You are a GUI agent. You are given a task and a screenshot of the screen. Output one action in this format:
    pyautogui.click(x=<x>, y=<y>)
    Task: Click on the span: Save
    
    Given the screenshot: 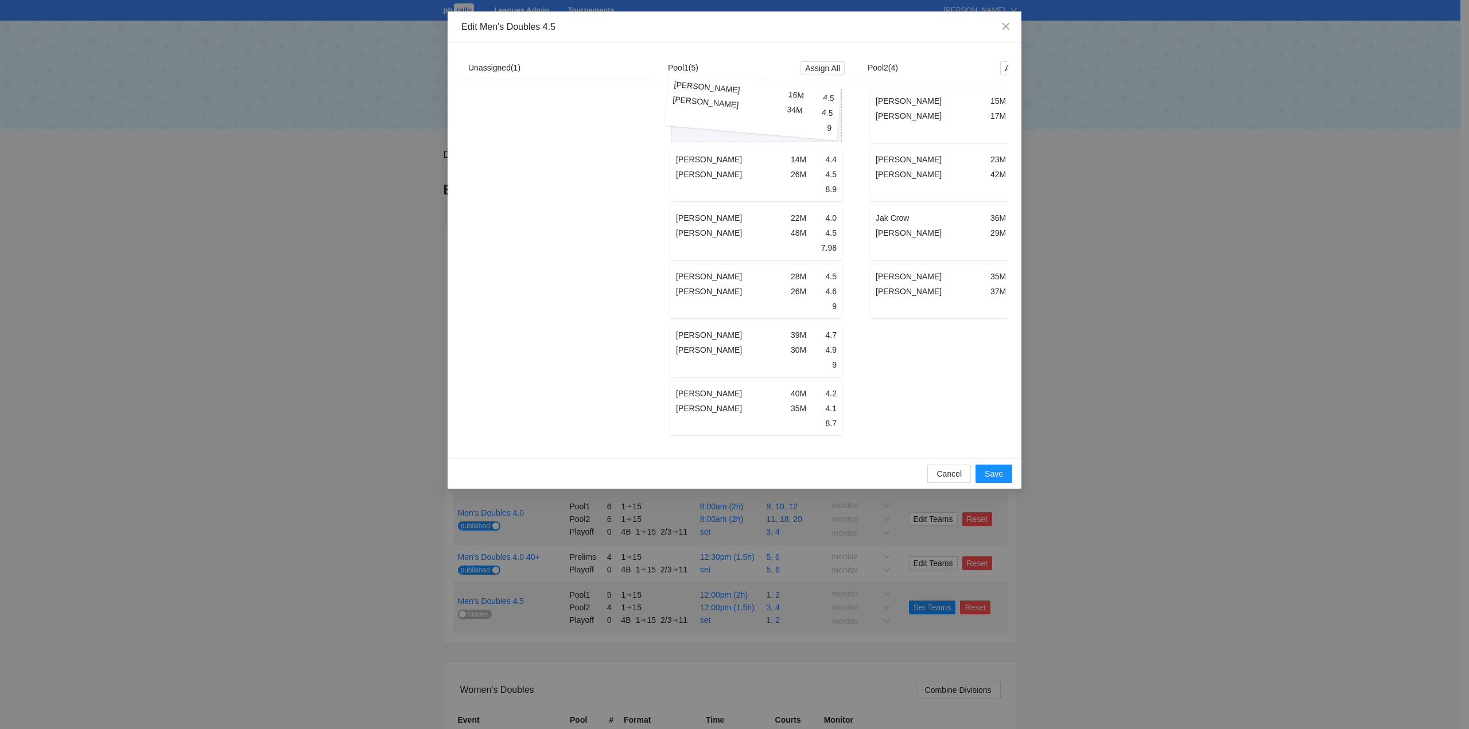 What is the action you would take?
    pyautogui.click(x=994, y=474)
    